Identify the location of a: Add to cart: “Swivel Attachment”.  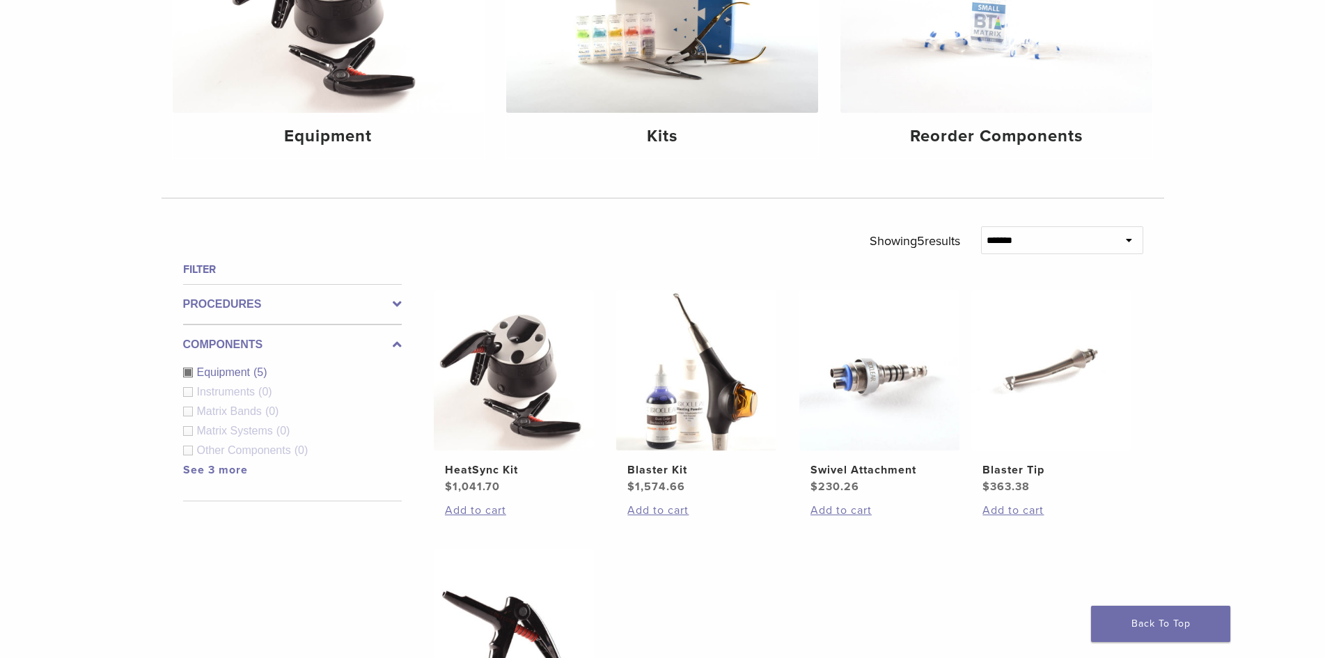
(879, 510).